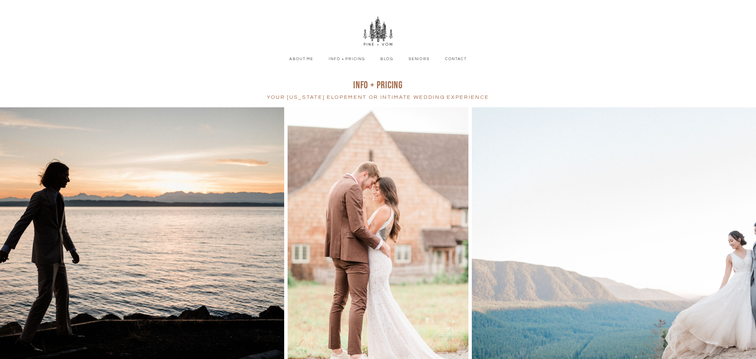 The image size is (756, 359). What do you see at coordinates (378, 85) in the screenshot?
I see `span: INFO + pRICING` at bounding box center [378, 85].